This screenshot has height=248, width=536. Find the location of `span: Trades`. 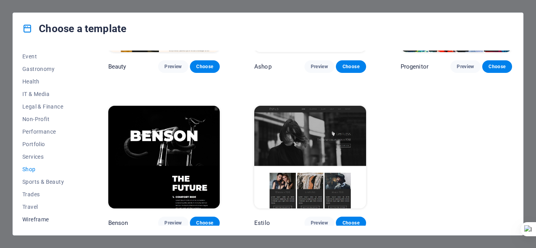

span: Trades is located at coordinates (48, 195).